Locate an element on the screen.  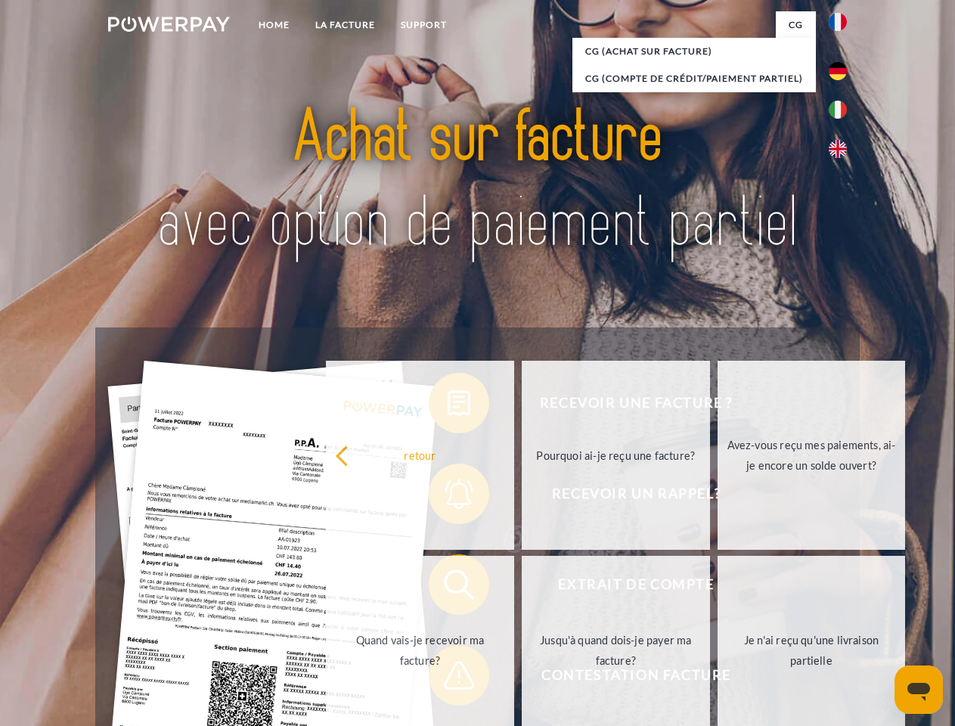
div: retour is located at coordinates (420, 454).